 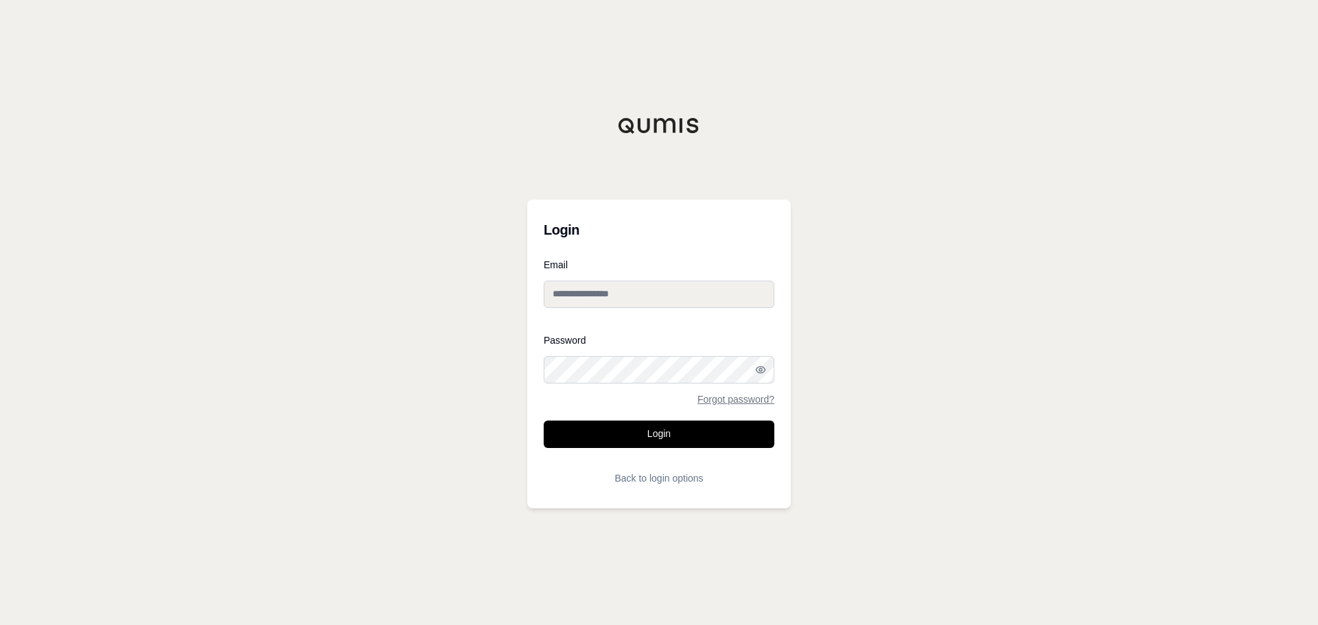 What do you see at coordinates (659, 478) in the screenshot?
I see `button: Back to login options` at bounding box center [659, 478].